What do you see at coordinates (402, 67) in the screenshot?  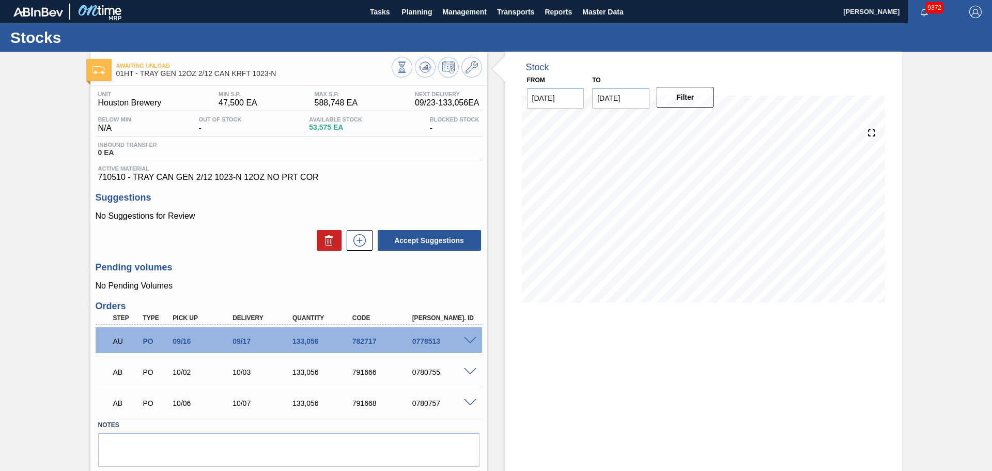 I see `button: Stocks Overview` at bounding box center [402, 67].